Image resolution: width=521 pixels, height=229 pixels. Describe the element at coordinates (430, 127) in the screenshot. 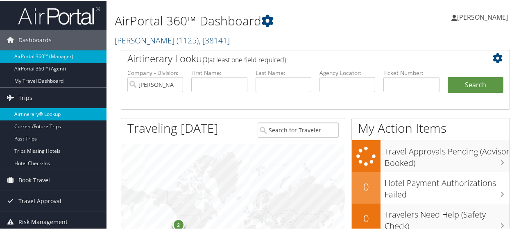

I see `h1: My Action Items` at that location.